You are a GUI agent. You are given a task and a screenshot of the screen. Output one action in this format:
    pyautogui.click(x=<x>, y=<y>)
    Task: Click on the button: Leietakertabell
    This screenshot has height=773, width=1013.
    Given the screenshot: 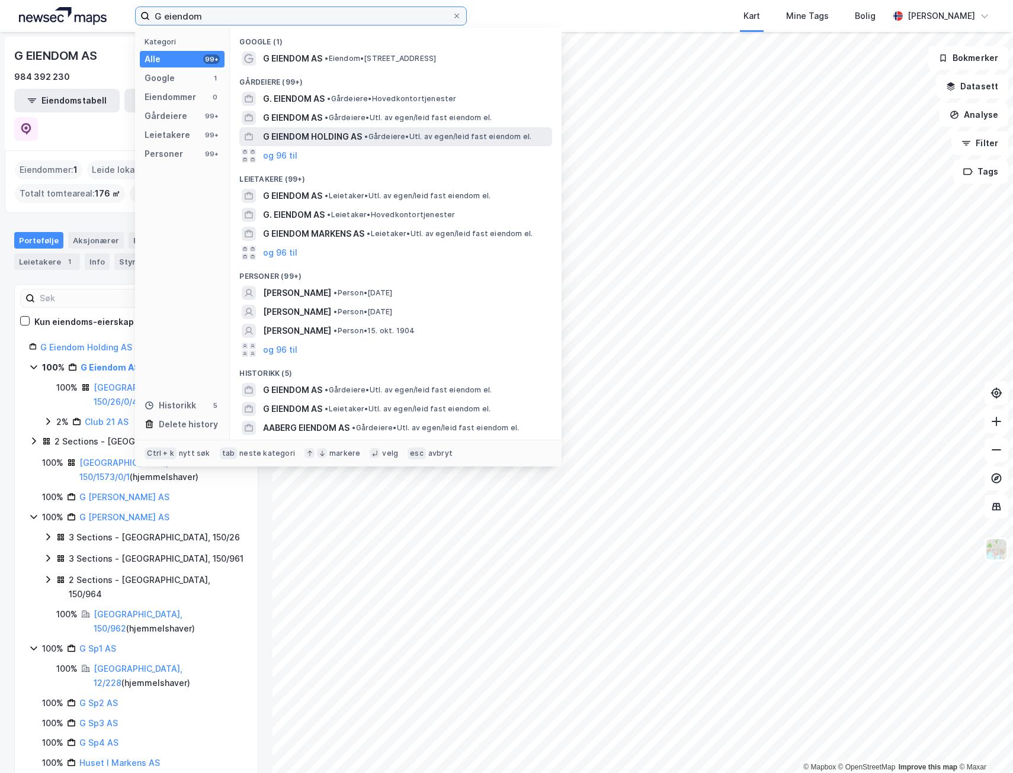 What is the action you would take?
    pyautogui.click(x=177, y=101)
    